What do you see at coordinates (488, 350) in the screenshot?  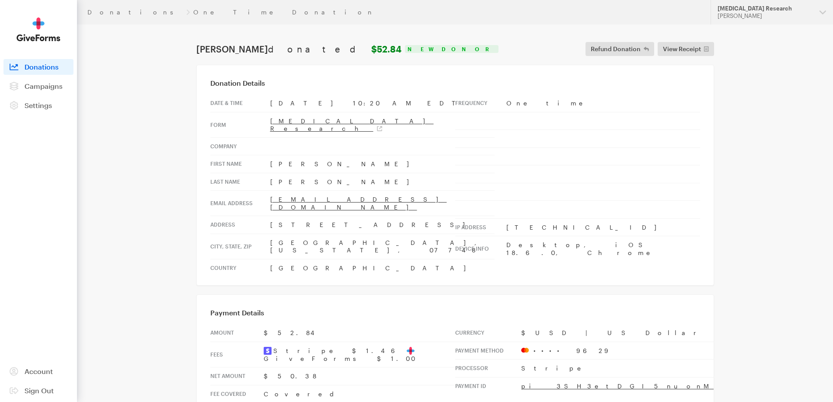 I see `th: Payment Method` at bounding box center [488, 350].